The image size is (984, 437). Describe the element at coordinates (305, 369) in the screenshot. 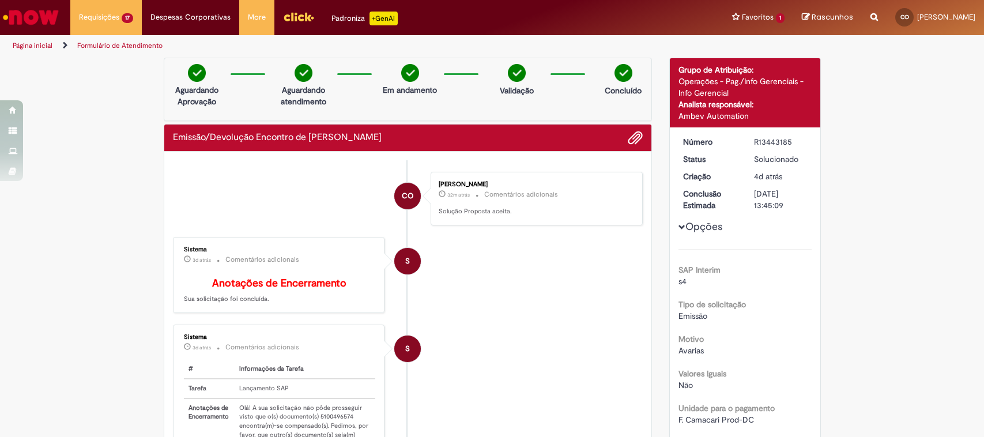

I see `th: Informações da Tarefa` at that location.